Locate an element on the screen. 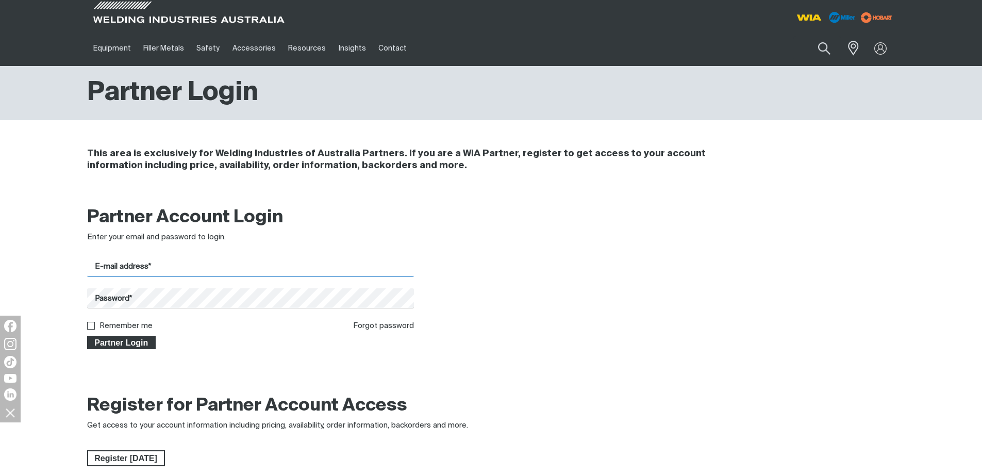 The width and height of the screenshot is (982, 474). a: Safety is located at coordinates (208, 48).